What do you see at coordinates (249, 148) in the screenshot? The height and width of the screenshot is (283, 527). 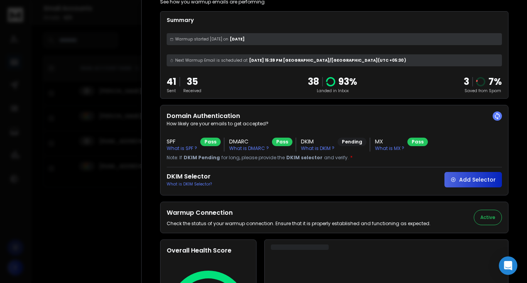 I see `p: What is DMARC ?` at bounding box center [249, 148].